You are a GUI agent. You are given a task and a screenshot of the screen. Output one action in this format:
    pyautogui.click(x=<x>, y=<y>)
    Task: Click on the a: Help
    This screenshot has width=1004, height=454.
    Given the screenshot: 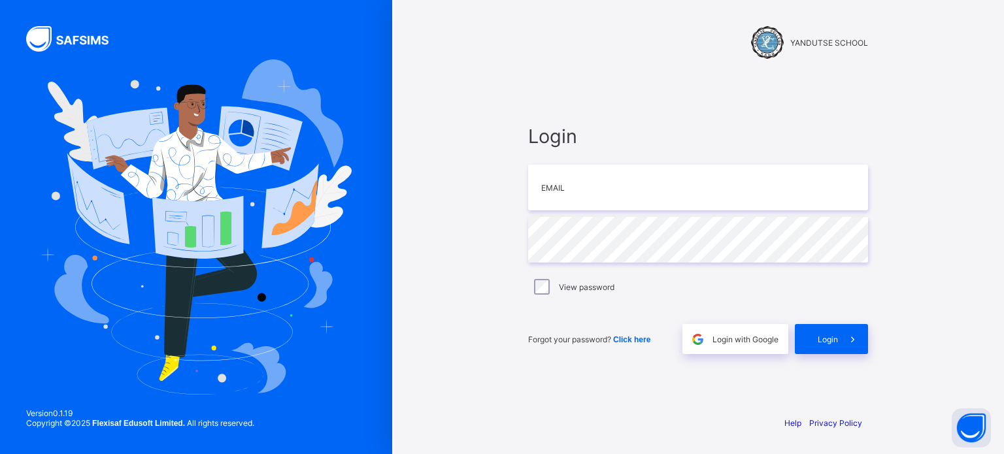 What is the action you would take?
    pyautogui.click(x=793, y=423)
    